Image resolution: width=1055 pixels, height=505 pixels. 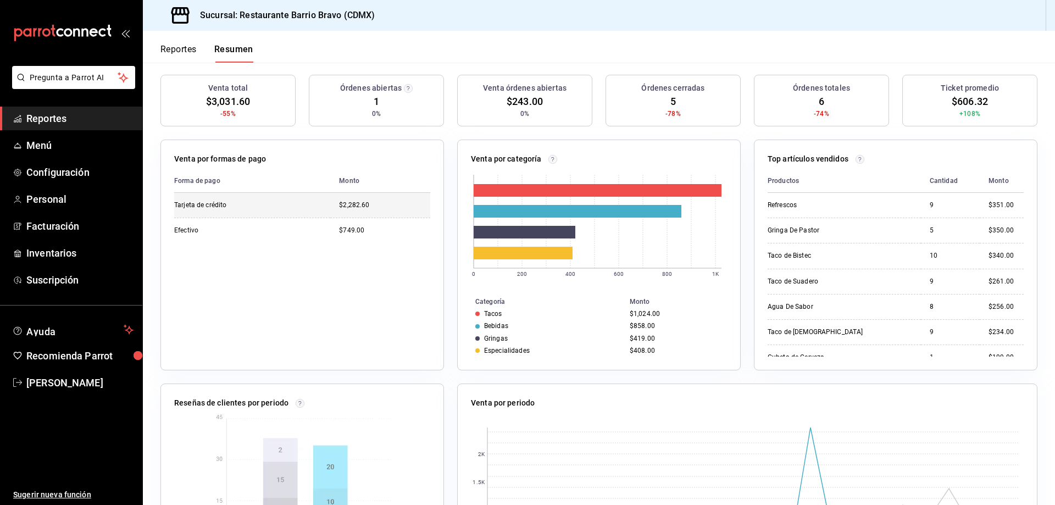 I want to click on div: Tarjeta de crédito, so click(x=229, y=205).